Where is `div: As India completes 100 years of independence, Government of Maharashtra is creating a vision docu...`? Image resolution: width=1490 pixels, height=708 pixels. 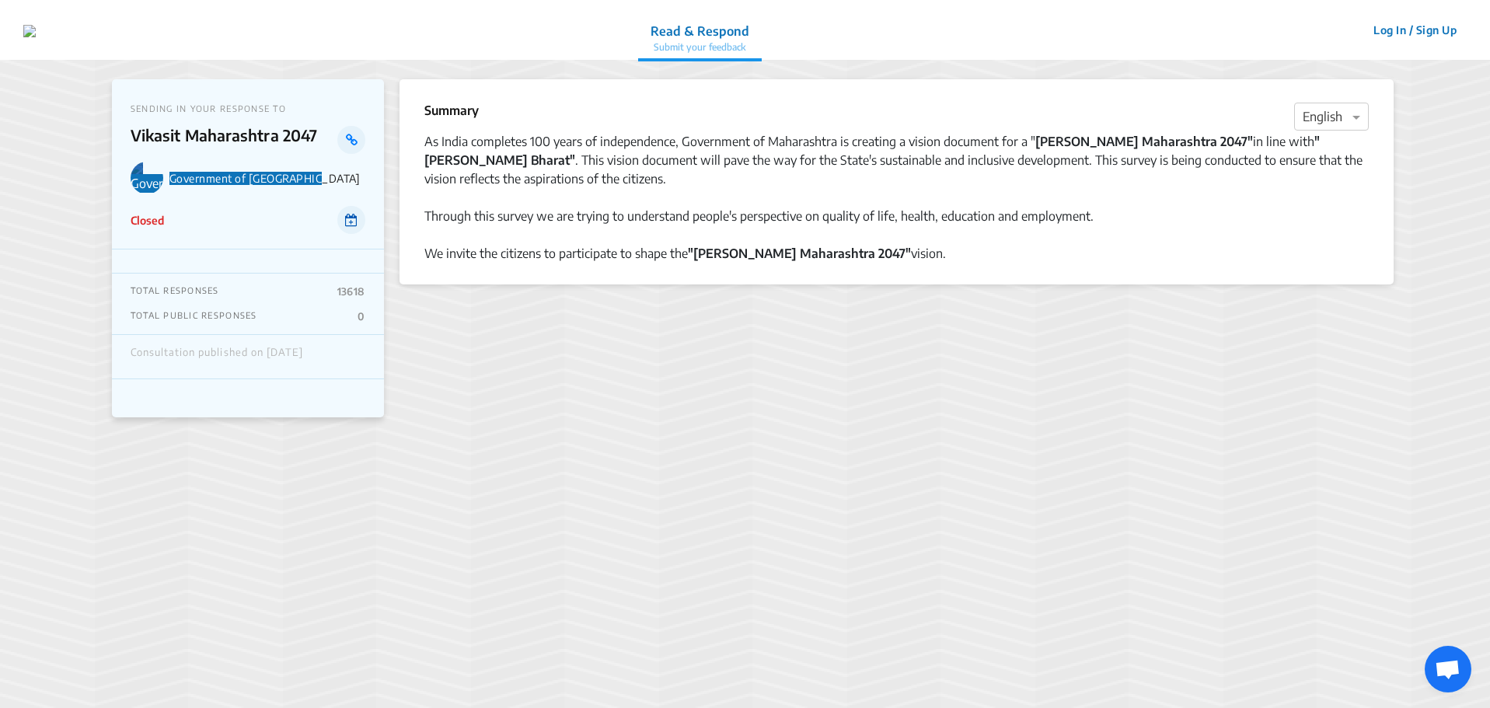 div: As India completes 100 years of independence, Government of Maharashtra is creating a vision docu... is located at coordinates (896, 160).